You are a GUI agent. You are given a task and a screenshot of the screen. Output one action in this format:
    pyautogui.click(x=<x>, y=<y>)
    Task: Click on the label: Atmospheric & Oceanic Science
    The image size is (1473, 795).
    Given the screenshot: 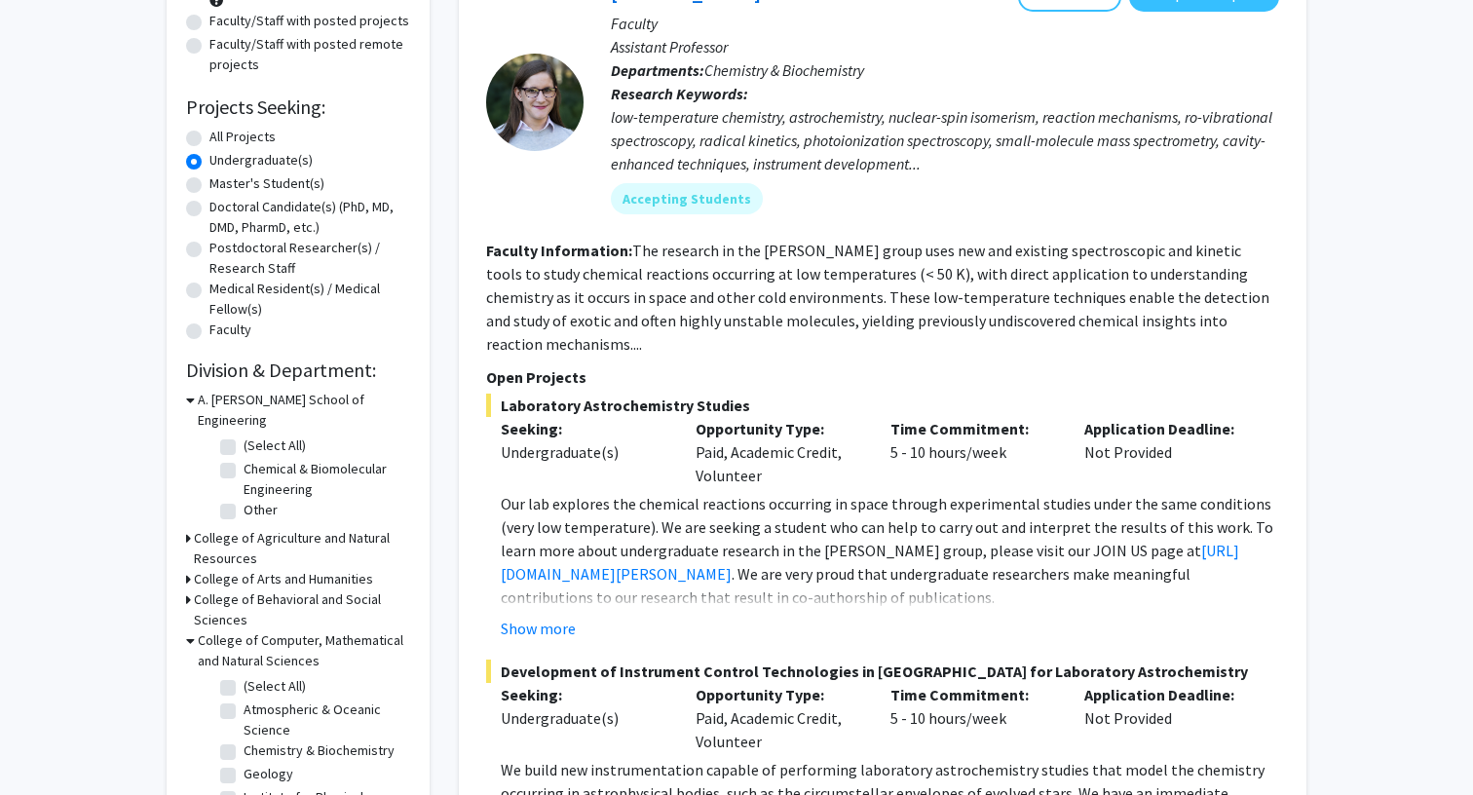 What is the action you would take?
    pyautogui.click(x=325, y=720)
    